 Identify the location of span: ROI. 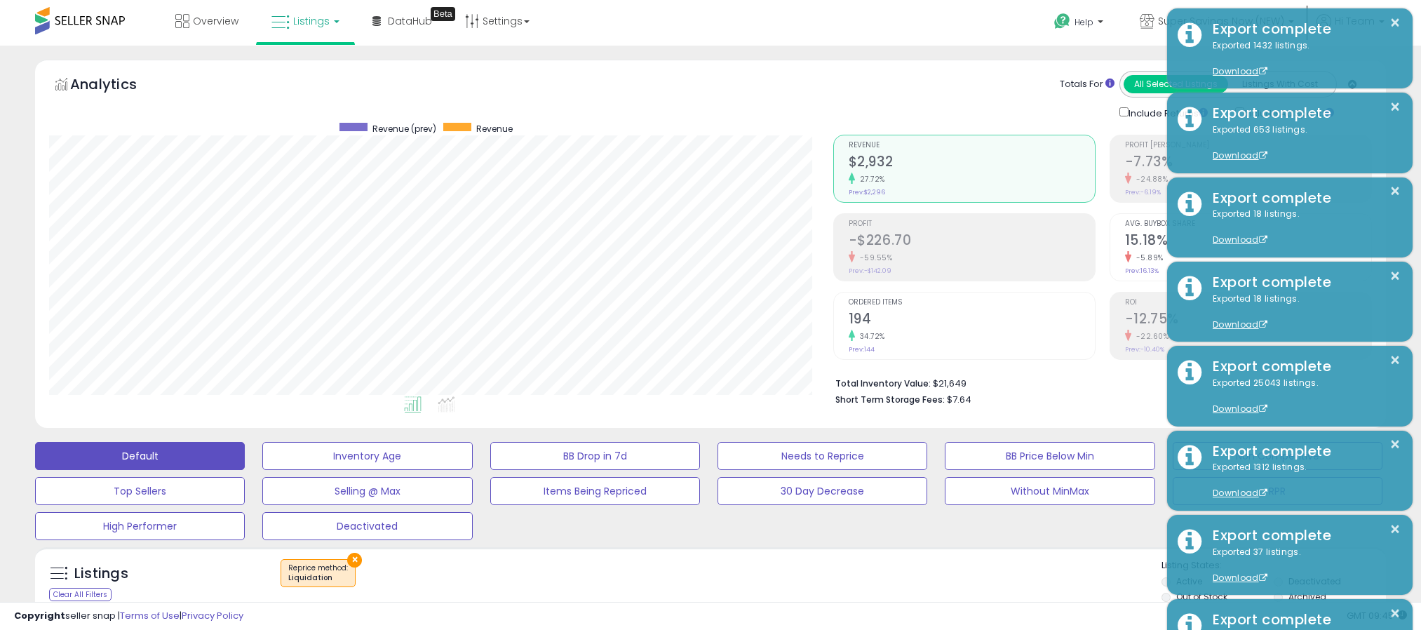
(1248, 302).